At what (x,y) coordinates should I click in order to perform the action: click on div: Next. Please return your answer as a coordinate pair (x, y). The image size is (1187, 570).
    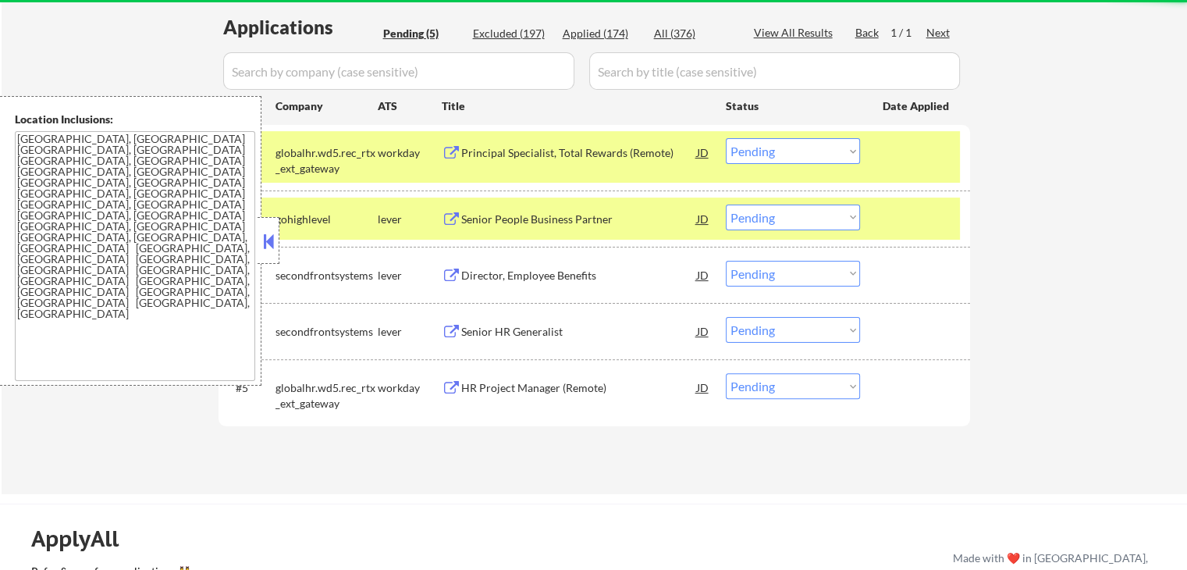
    Looking at the image, I should click on (939, 33).